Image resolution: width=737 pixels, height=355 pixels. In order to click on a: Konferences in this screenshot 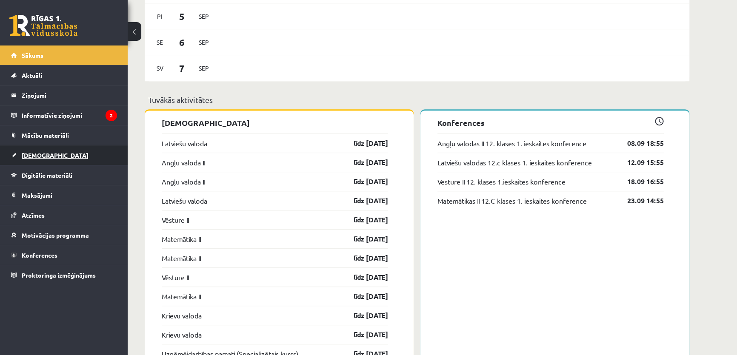, I will do `click(64, 255)`.